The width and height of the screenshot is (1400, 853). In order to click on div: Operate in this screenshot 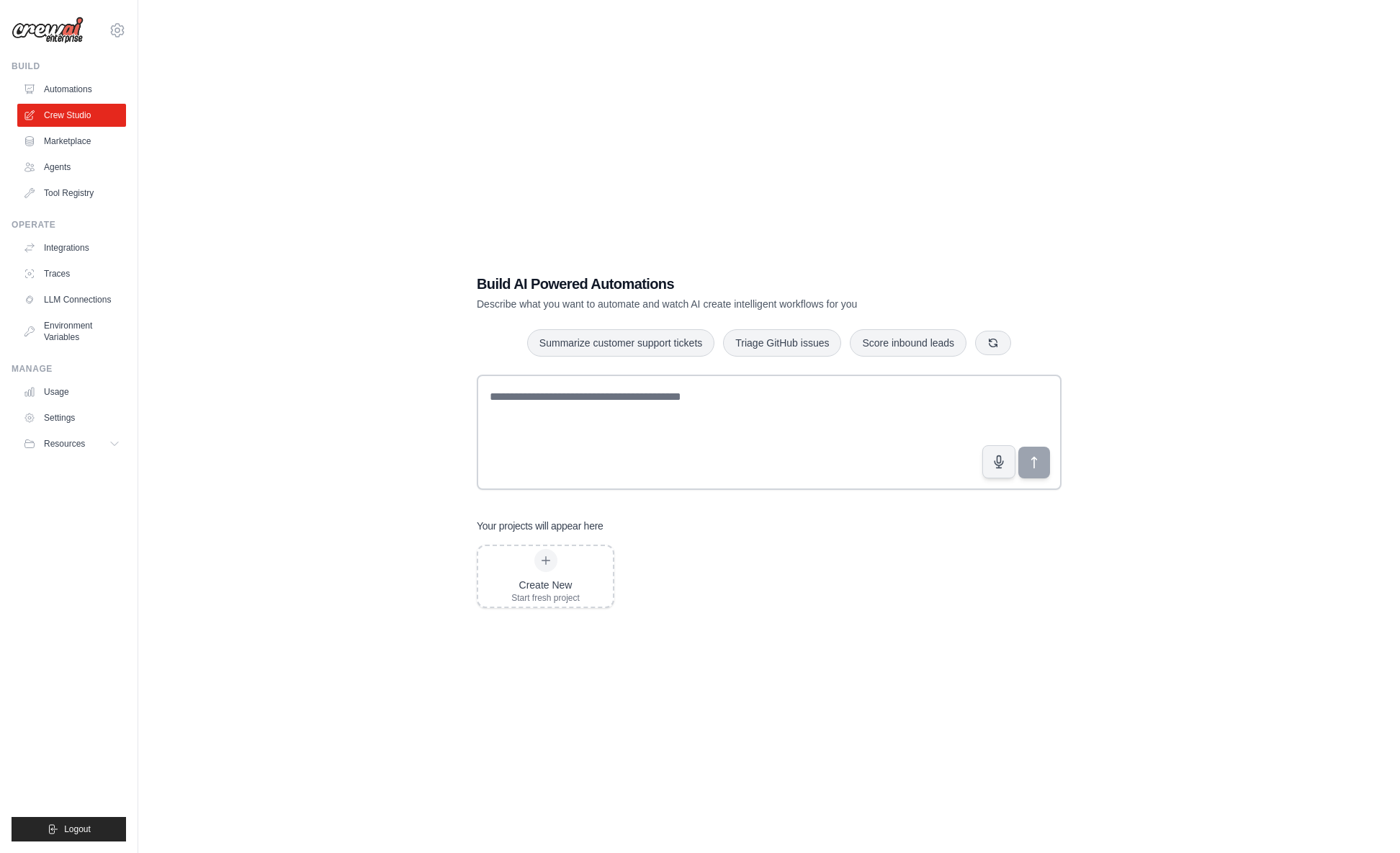, I will do `click(68, 225)`.